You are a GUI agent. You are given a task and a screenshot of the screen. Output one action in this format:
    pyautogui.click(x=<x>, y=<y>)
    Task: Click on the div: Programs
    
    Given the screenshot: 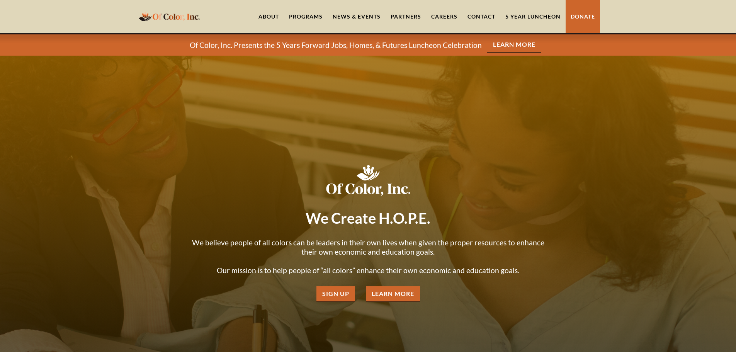 What is the action you would take?
    pyautogui.click(x=306, y=17)
    